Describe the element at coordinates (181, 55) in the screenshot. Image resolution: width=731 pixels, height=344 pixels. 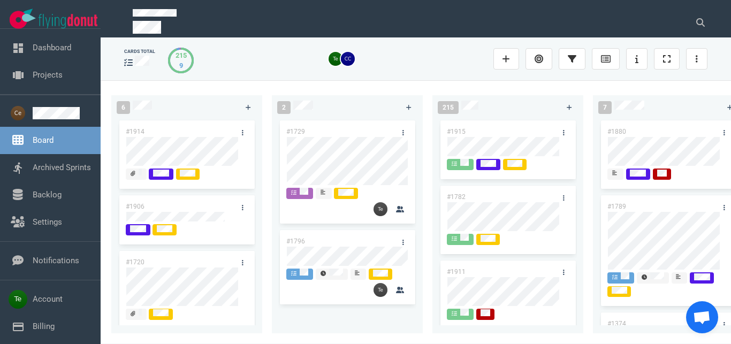
I see `div: 215` at that location.